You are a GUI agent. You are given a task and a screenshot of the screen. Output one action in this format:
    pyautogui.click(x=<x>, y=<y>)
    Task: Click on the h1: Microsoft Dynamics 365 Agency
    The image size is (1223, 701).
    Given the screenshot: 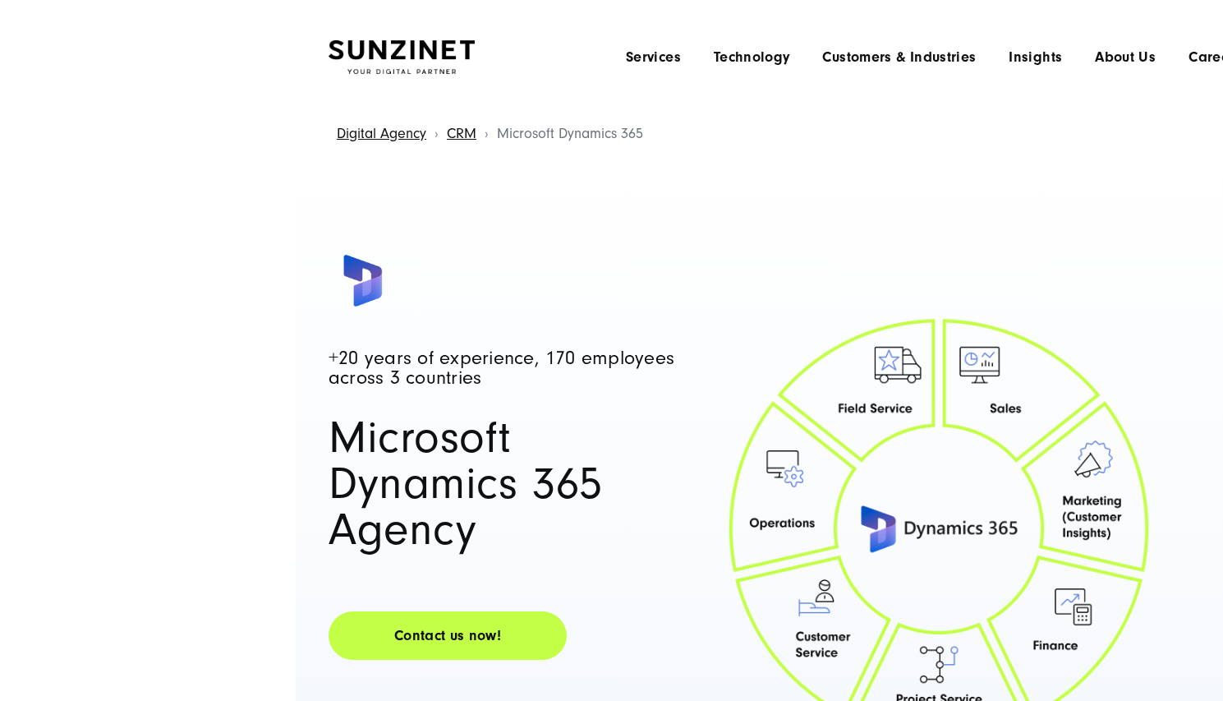 What is the action you would take?
    pyautogui.click(x=508, y=484)
    